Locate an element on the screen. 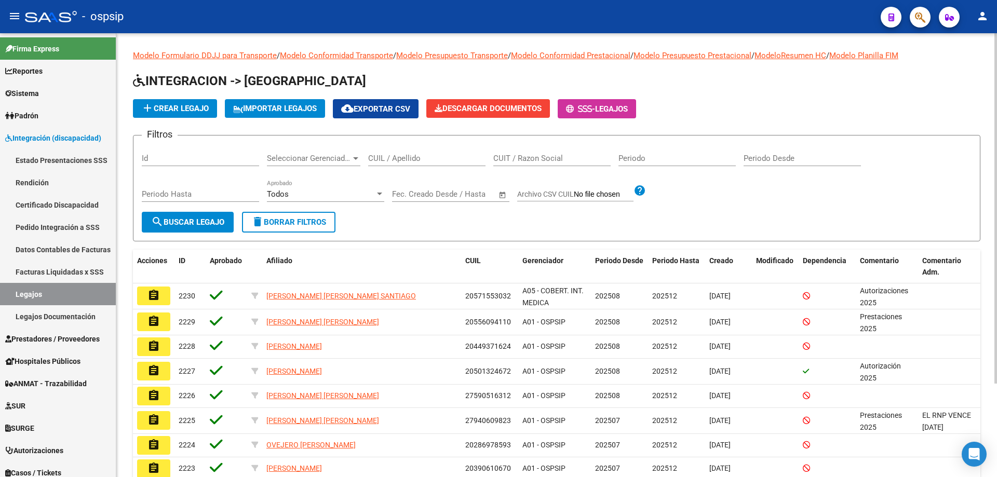 The height and width of the screenshot is (477, 997). span: Reportes is located at coordinates (24, 71).